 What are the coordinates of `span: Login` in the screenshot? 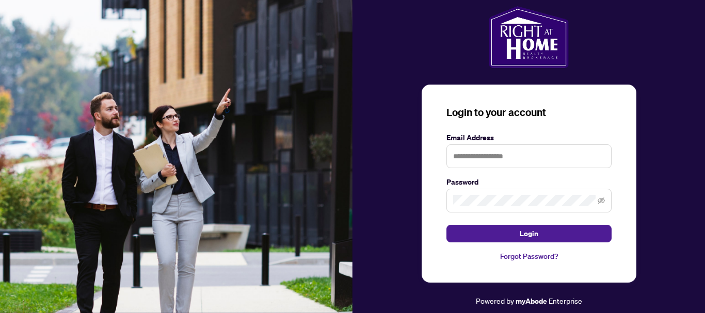 It's located at (529, 234).